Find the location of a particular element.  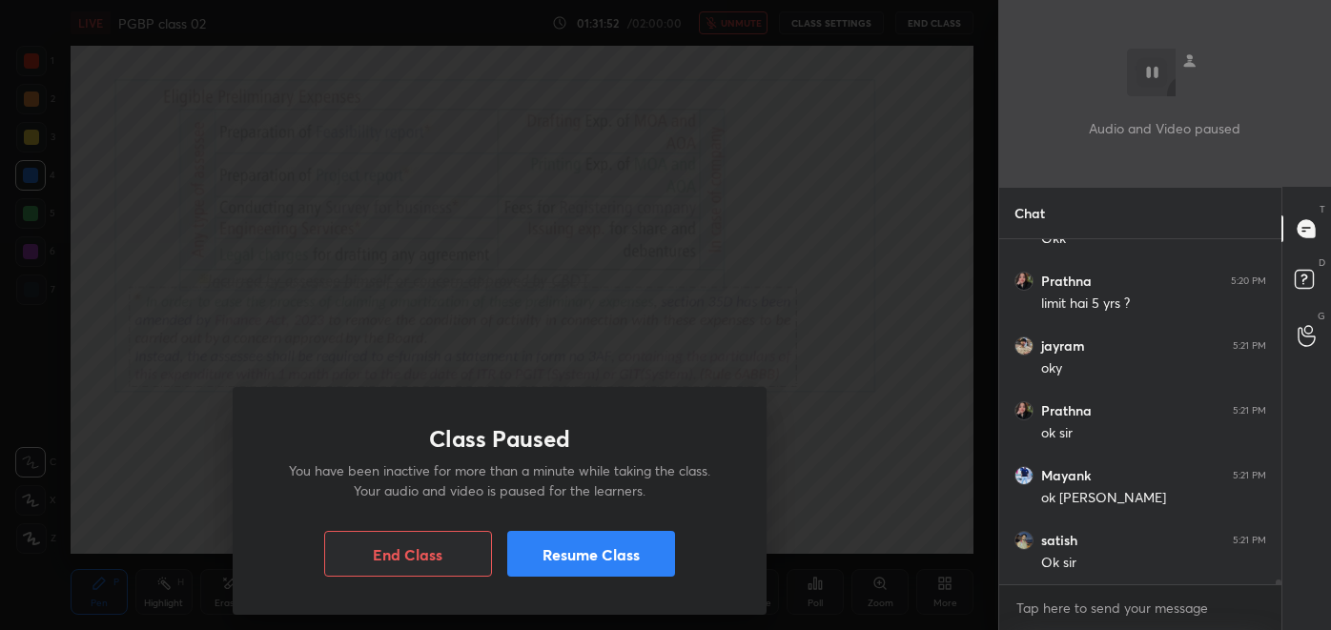

p: T is located at coordinates (1322, 209).